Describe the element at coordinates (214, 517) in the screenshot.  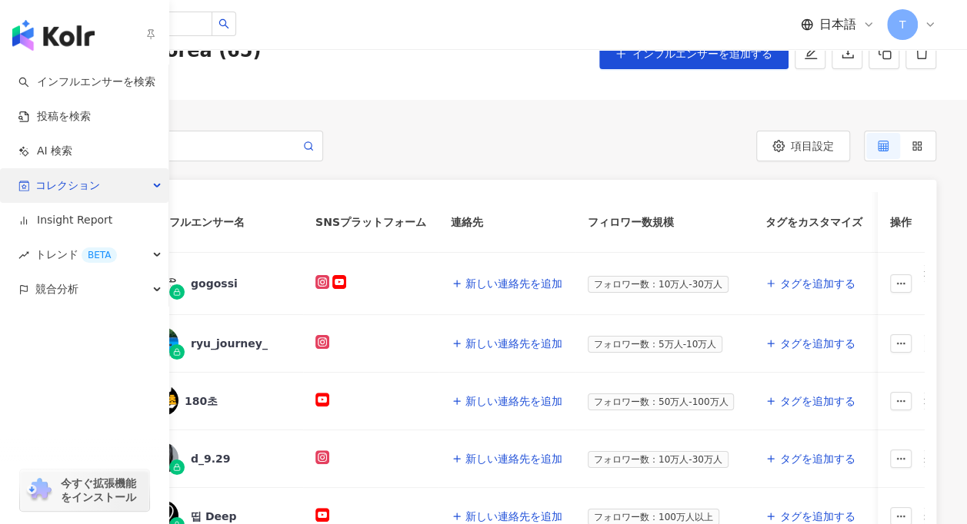
I see `div: 띱 Deep` at that location.